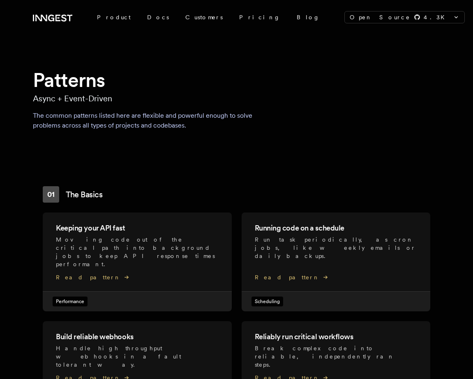  Describe the element at coordinates (236, 80) in the screenshot. I see `h1: Patterns` at that location.